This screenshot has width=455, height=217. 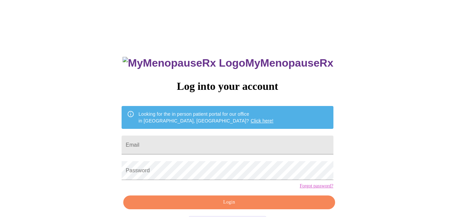 I want to click on img: MyMenopauseRx Logo, so click(x=184, y=63).